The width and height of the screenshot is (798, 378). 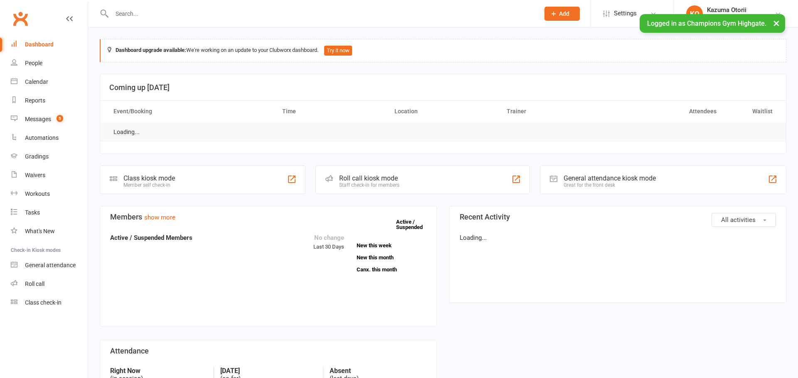 What do you see at coordinates (49, 194) in the screenshot?
I see `a: Workouts` at bounding box center [49, 194].